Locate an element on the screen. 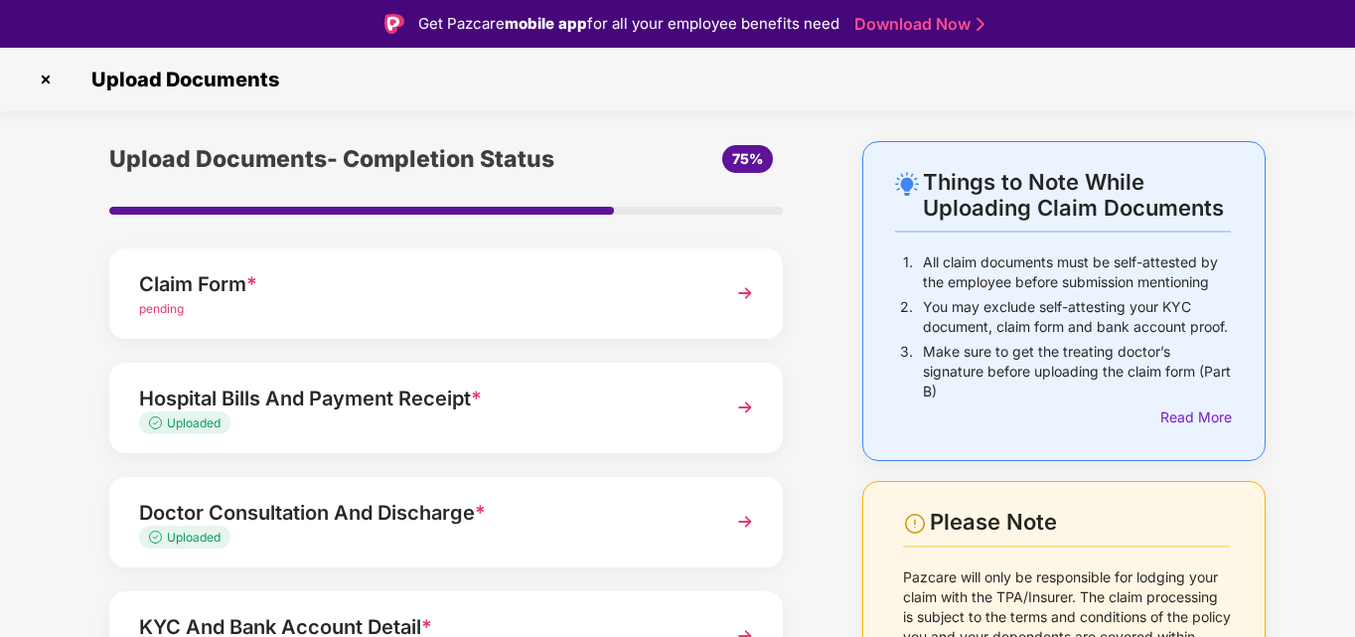  div: Things to Note While Uploading Claim Documents is located at coordinates (1077, 195).